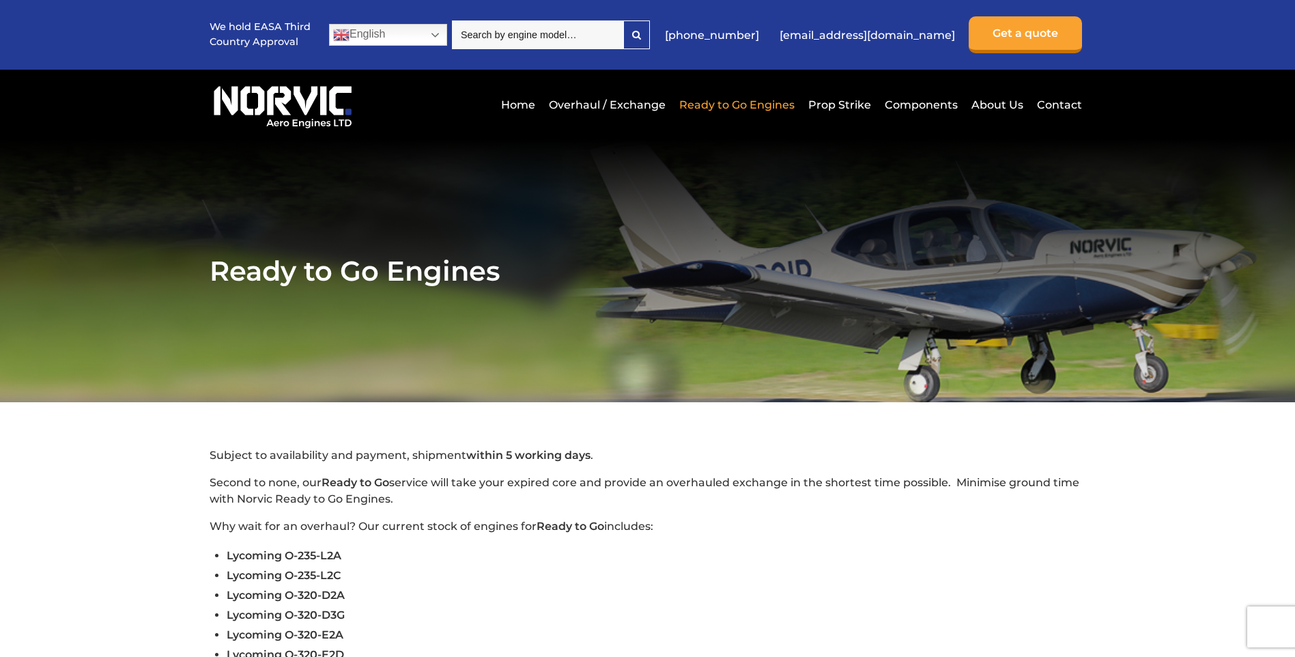  I want to click on p: We hold EASA Third Country Approval, so click(261, 34).